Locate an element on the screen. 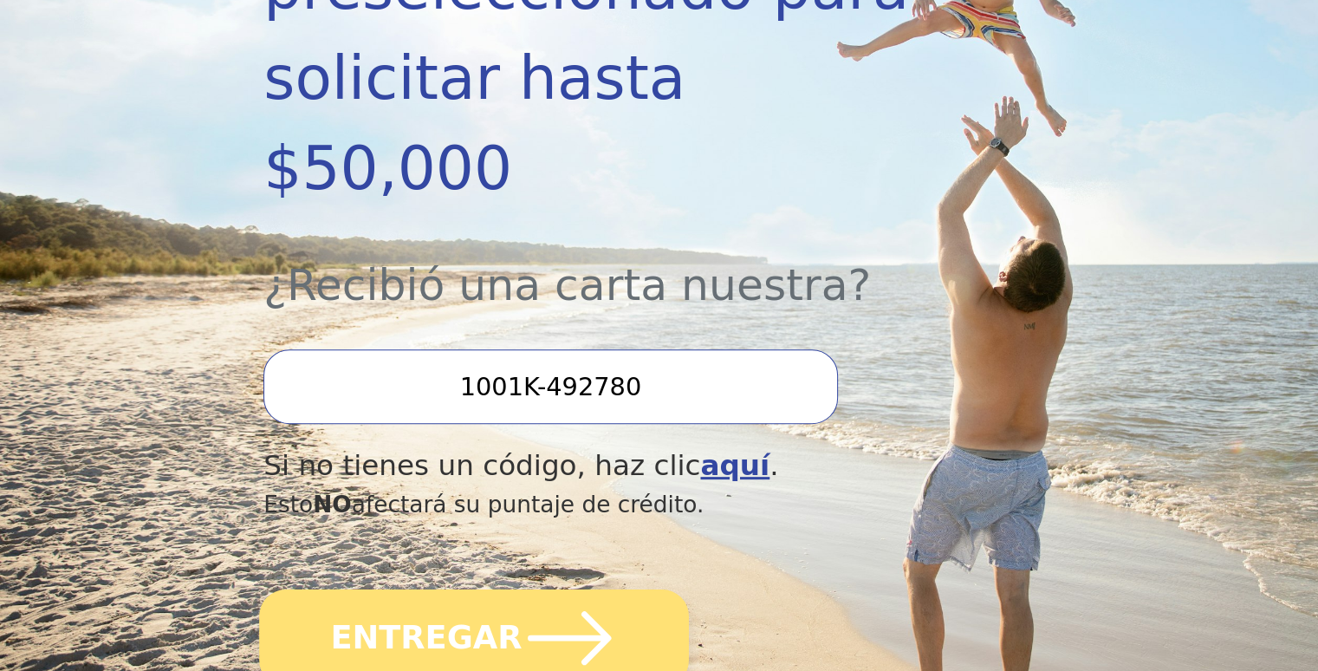  font: Si no tienes un código, haz clic is located at coordinates (482, 465).